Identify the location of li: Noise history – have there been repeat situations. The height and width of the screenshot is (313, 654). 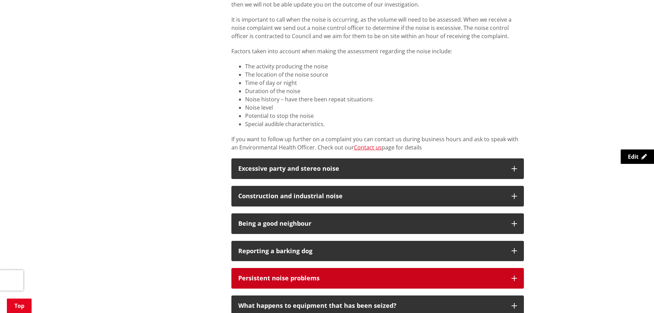
(385, 99).